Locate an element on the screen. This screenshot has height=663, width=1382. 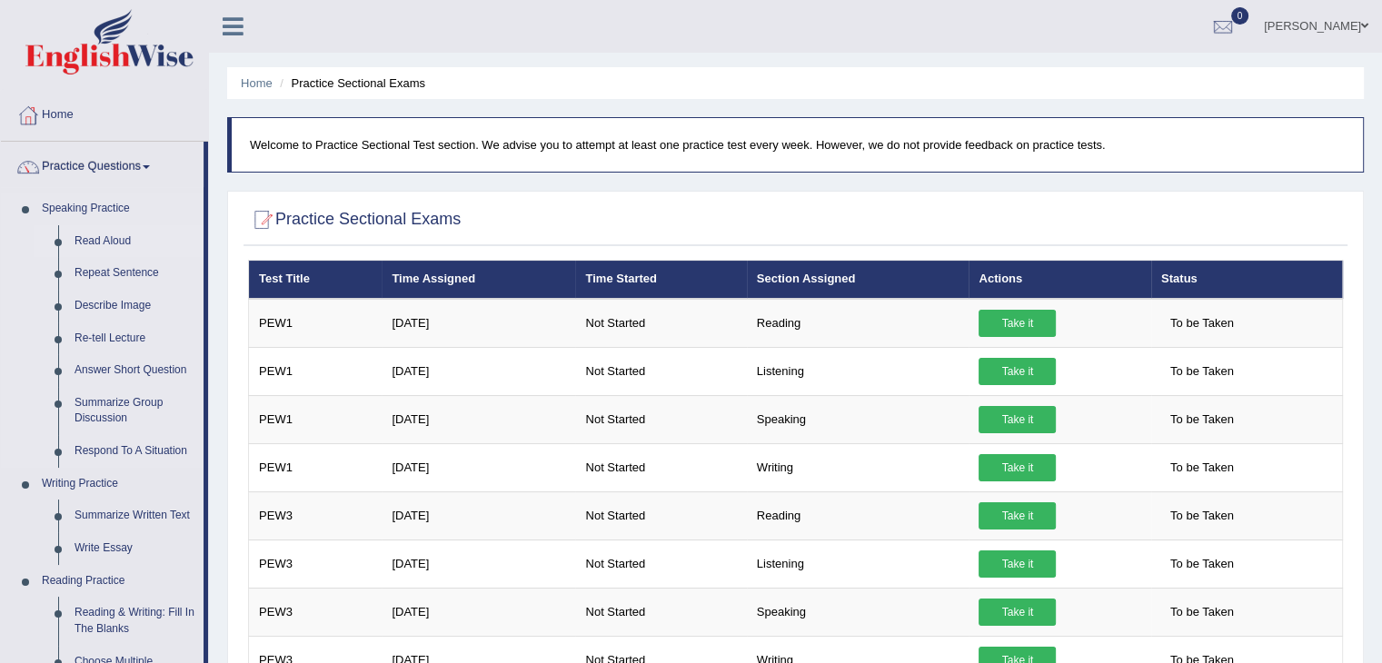
a: Repeat Sentence is located at coordinates (135, 274).